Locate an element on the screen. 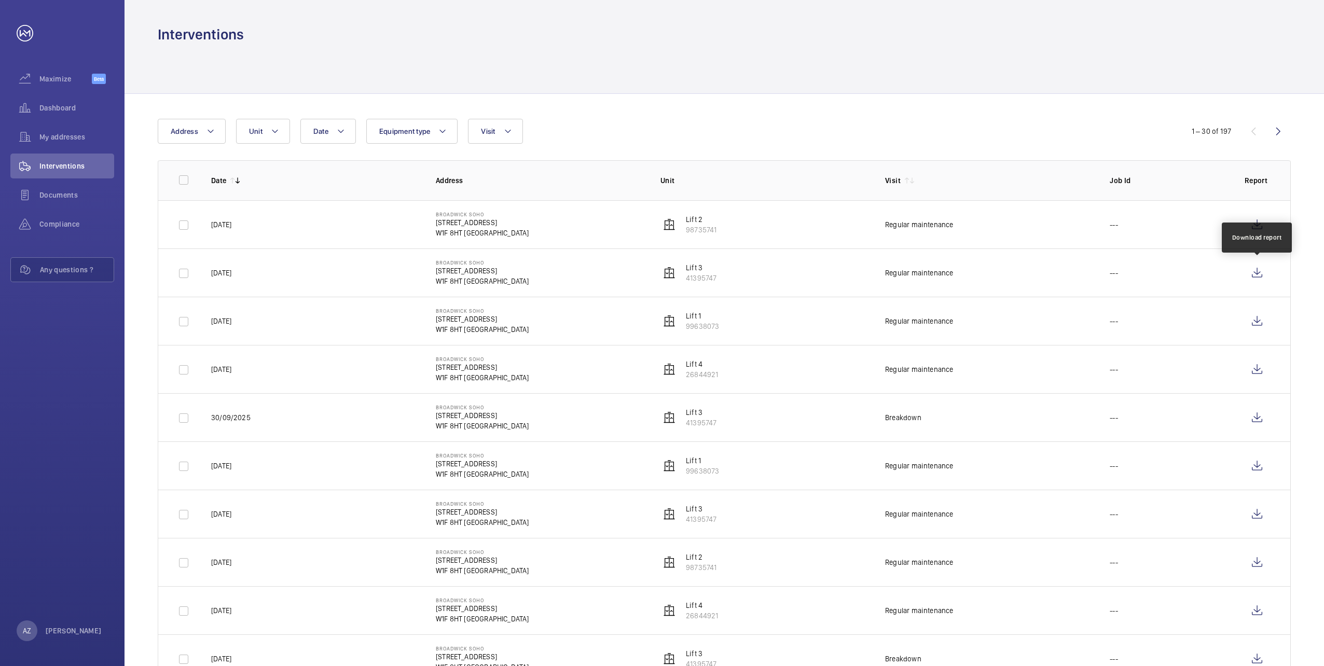 The height and width of the screenshot is (666, 1324). span: Unit is located at coordinates (256, 131).